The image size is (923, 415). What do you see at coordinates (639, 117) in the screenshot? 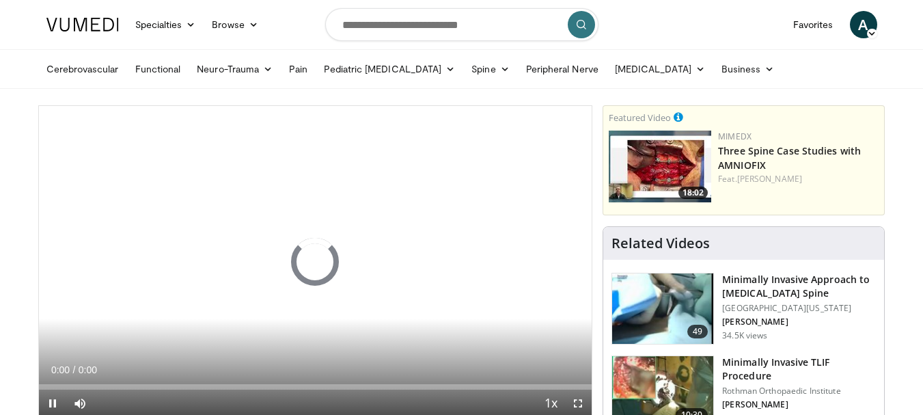
I see `small: Featured Video` at bounding box center [639, 117].